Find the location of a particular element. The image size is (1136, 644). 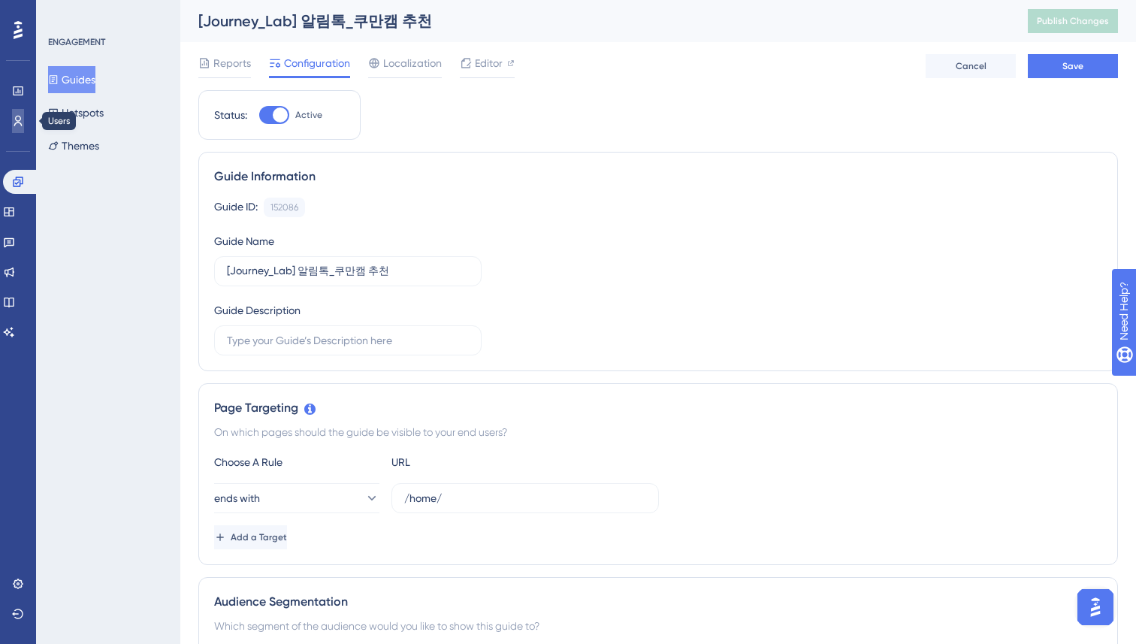

button: Guides is located at coordinates (71, 80).